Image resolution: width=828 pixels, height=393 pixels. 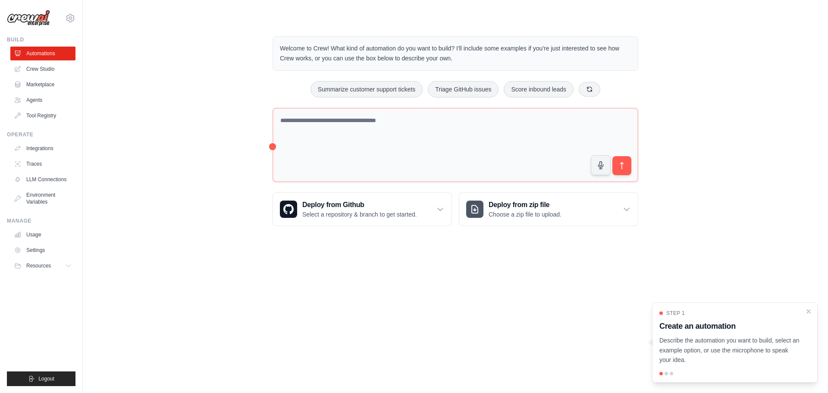 What do you see at coordinates (456, 53) in the screenshot?
I see `p: Welcome to Crew! What kind of automation do you want to build? I'll include some examples if you'...` at bounding box center [456, 53].